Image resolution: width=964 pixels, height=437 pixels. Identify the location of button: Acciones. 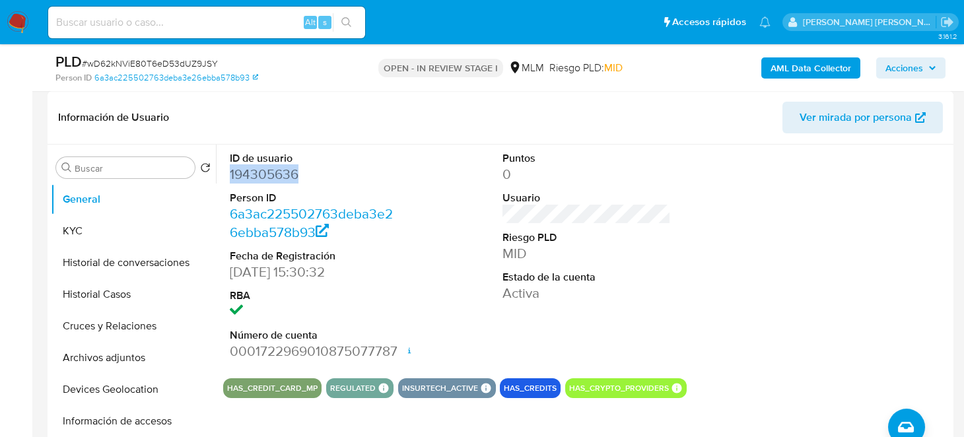
(910, 68).